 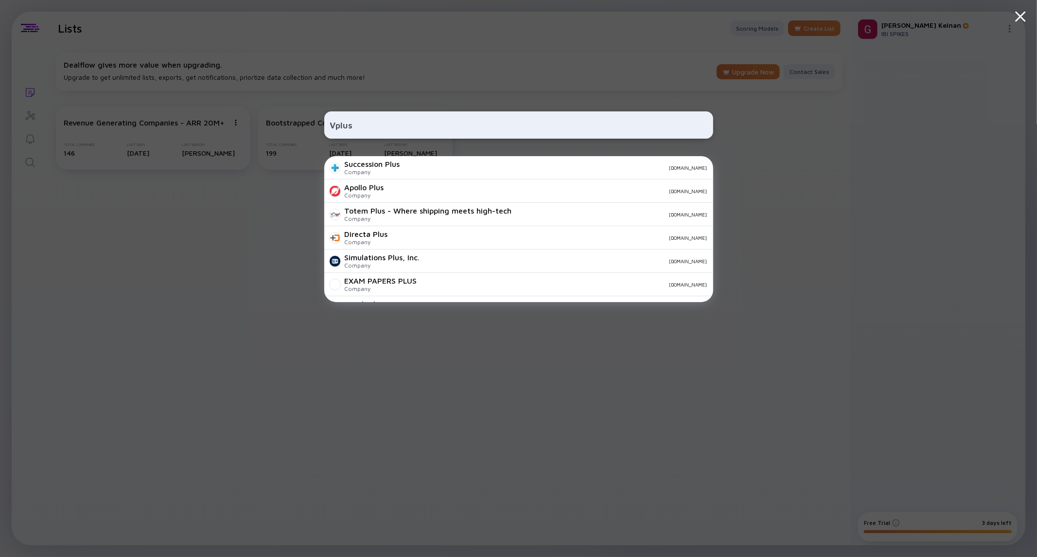 What do you see at coordinates (382, 257) in the screenshot?
I see `div: Simulations Plus, Inc.` at bounding box center [382, 257].